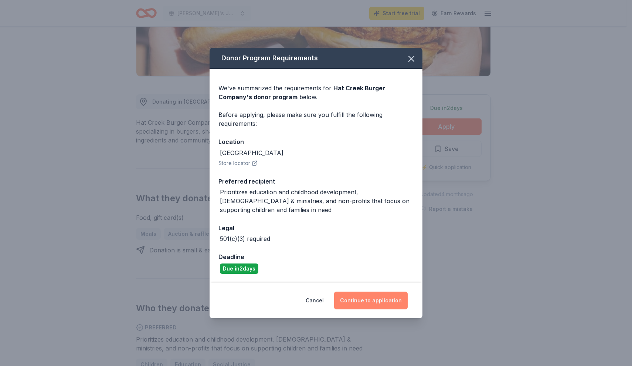  What do you see at coordinates (316, 181) in the screenshot?
I see `div: Preferred recipient` at bounding box center [316, 181].